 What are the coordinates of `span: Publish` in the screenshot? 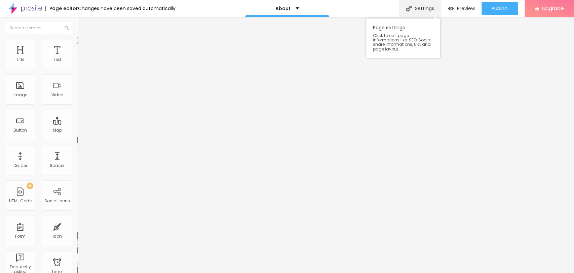 It's located at (500, 8).